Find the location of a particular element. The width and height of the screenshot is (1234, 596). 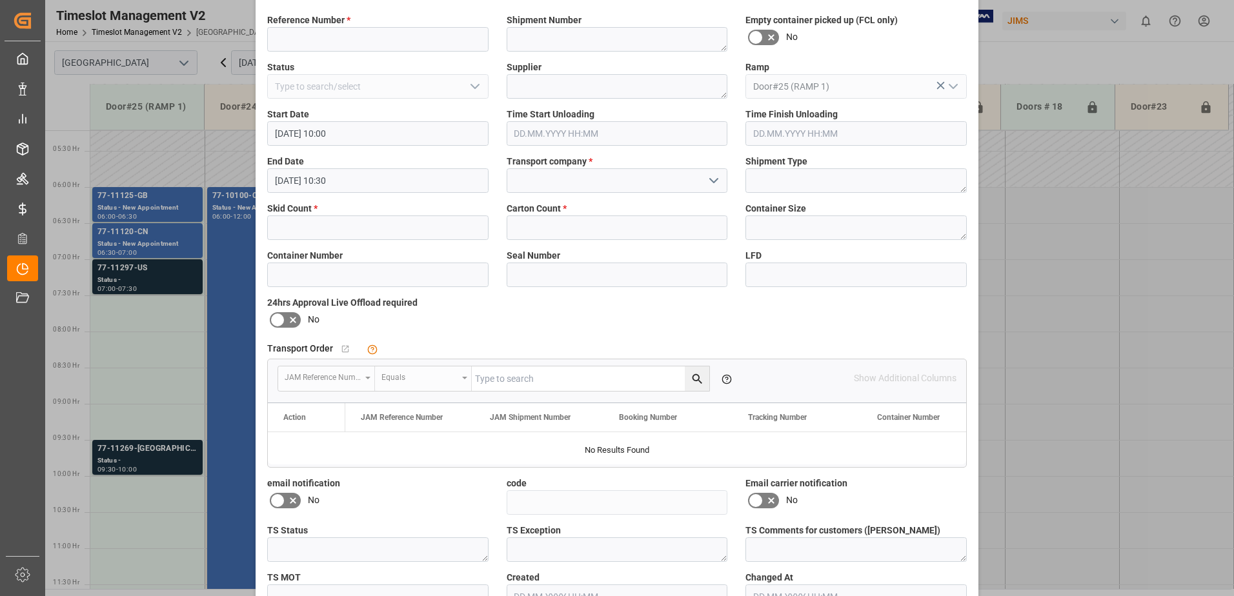

span: Container Size is located at coordinates (776, 209).